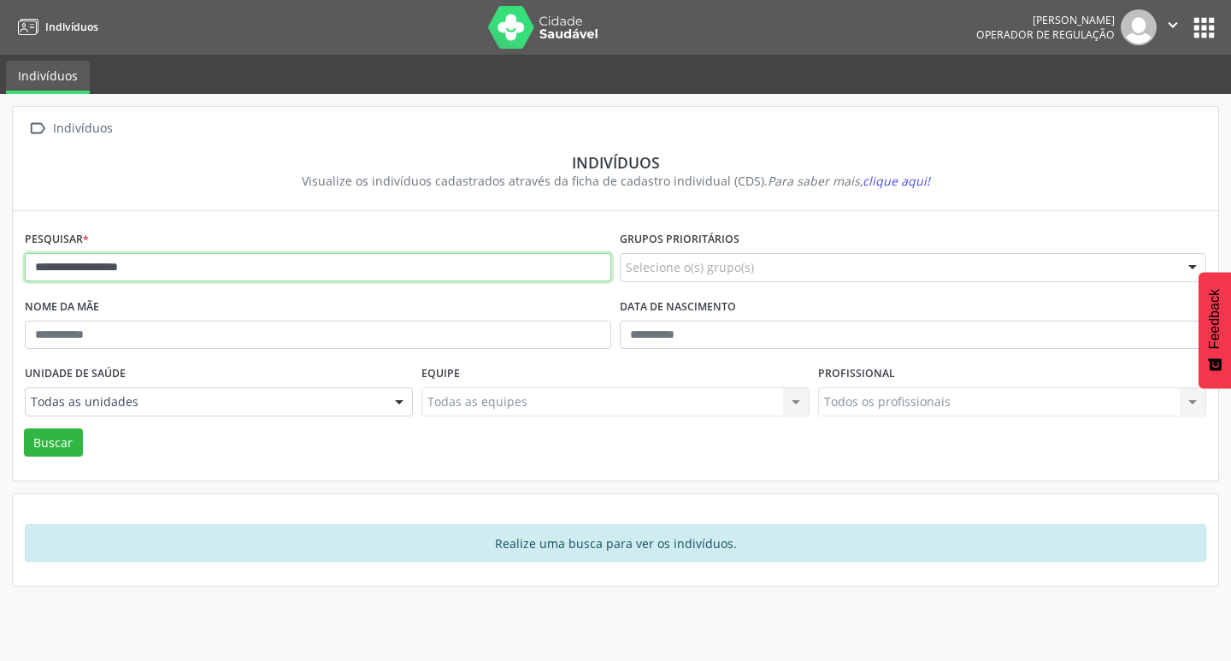 Image resolution: width=1231 pixels, height=661 pixels. I want to click on label: Nome da mãe, so click(62, 307).